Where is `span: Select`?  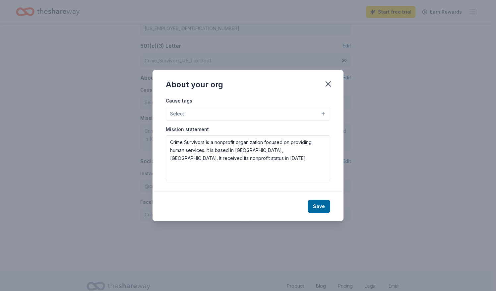 span: Select is located at coordinates (177, 114).